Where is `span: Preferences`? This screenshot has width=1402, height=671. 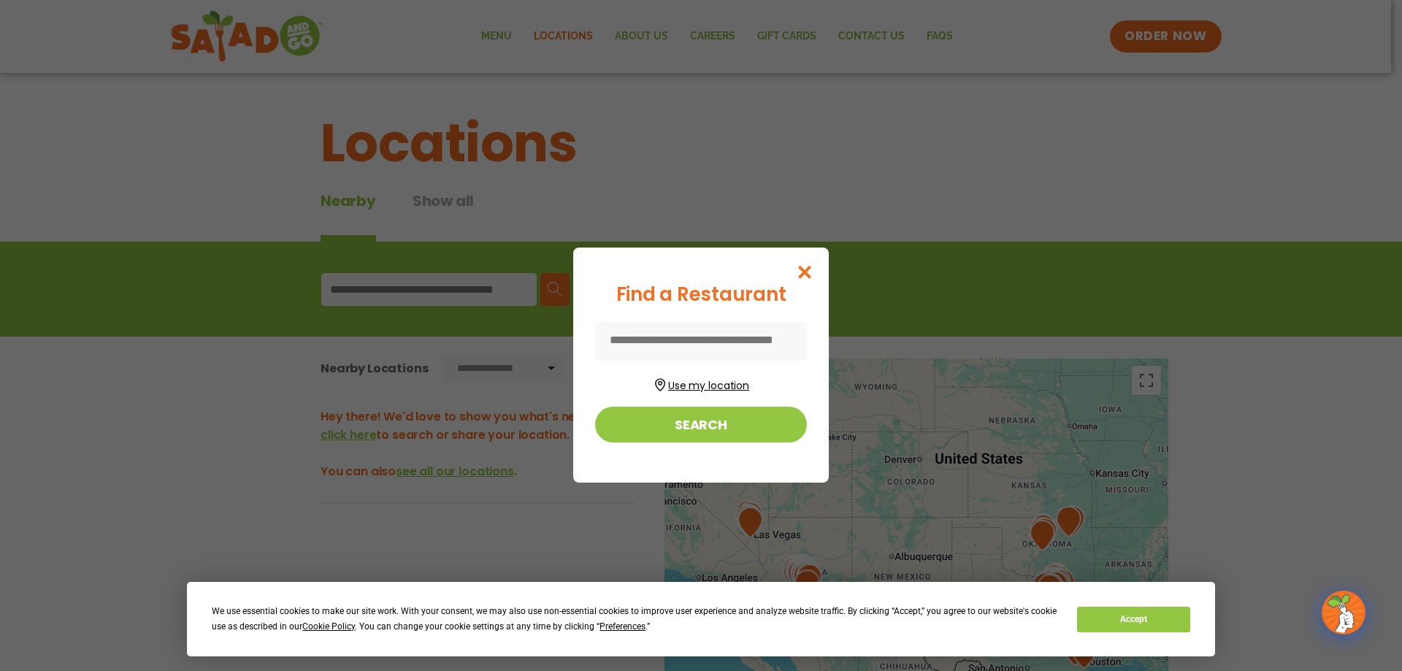 span: Preferences is located at coordinates (622, 627).